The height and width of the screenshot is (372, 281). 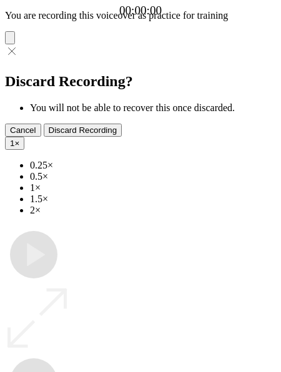 What do you see at coordinates (153, 165) in the screenshot?
I see `li: 0.25×` at bounding box center [153, 165].